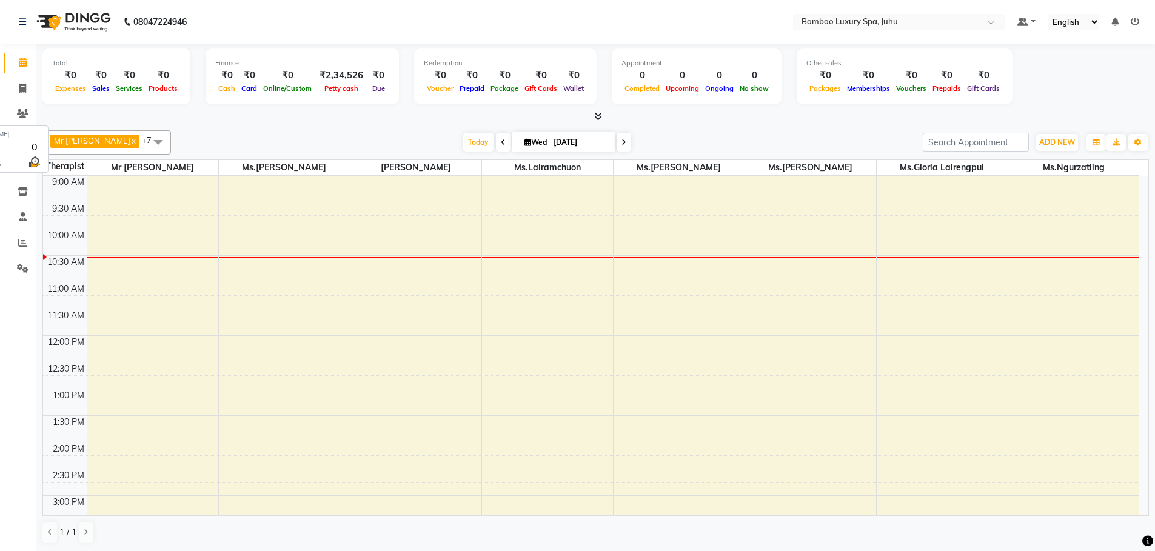  What do you see at coordinates (504, 89) in the screenshot?
I see `span: Package` at bounding box center [504, 89].